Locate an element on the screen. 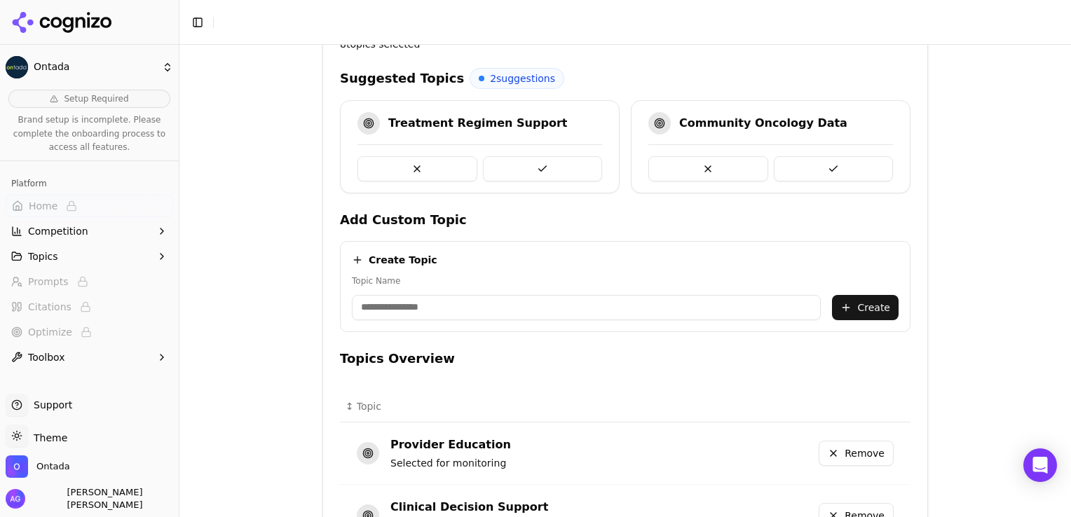 Image resolution: width=1071 pixels, height=517 pixels. th: Topic is located at coordinates (526, 407).